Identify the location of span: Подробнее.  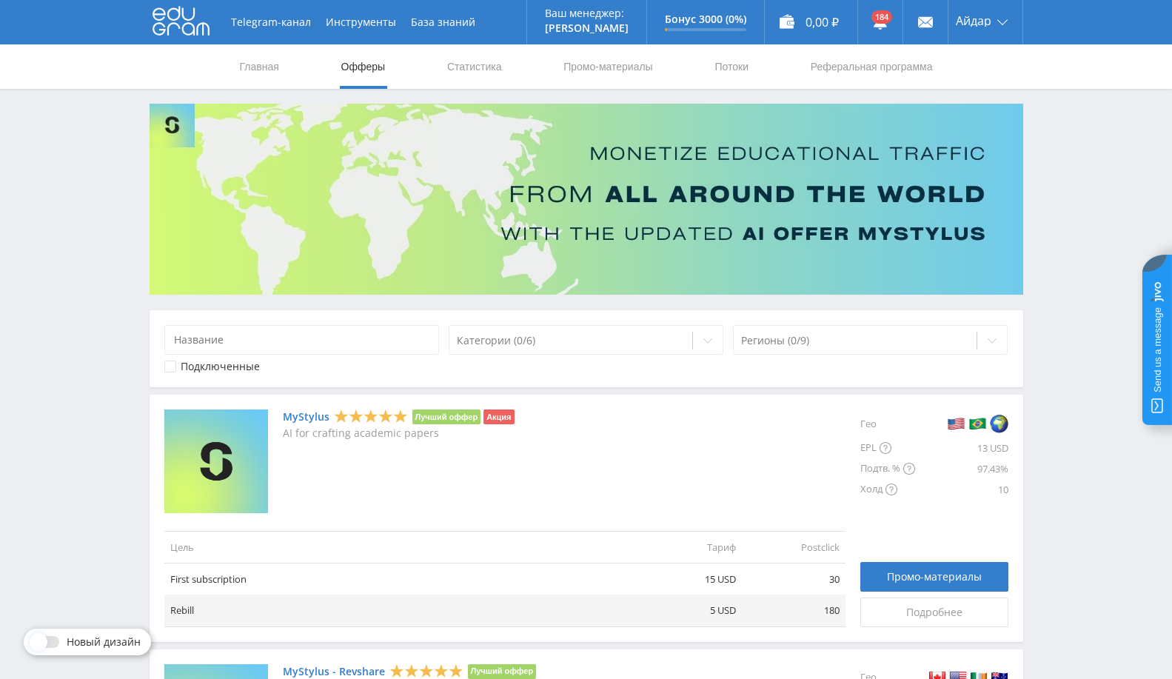
(934, 612).